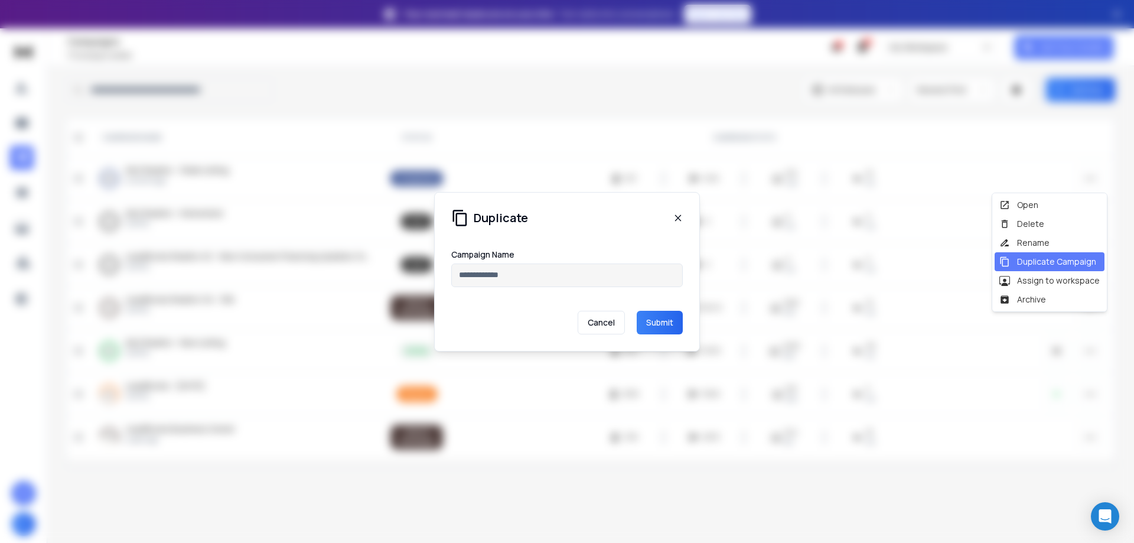 This screenshot has width=1134, height=543. I want to click on div: Delete, so click(1022, 224).